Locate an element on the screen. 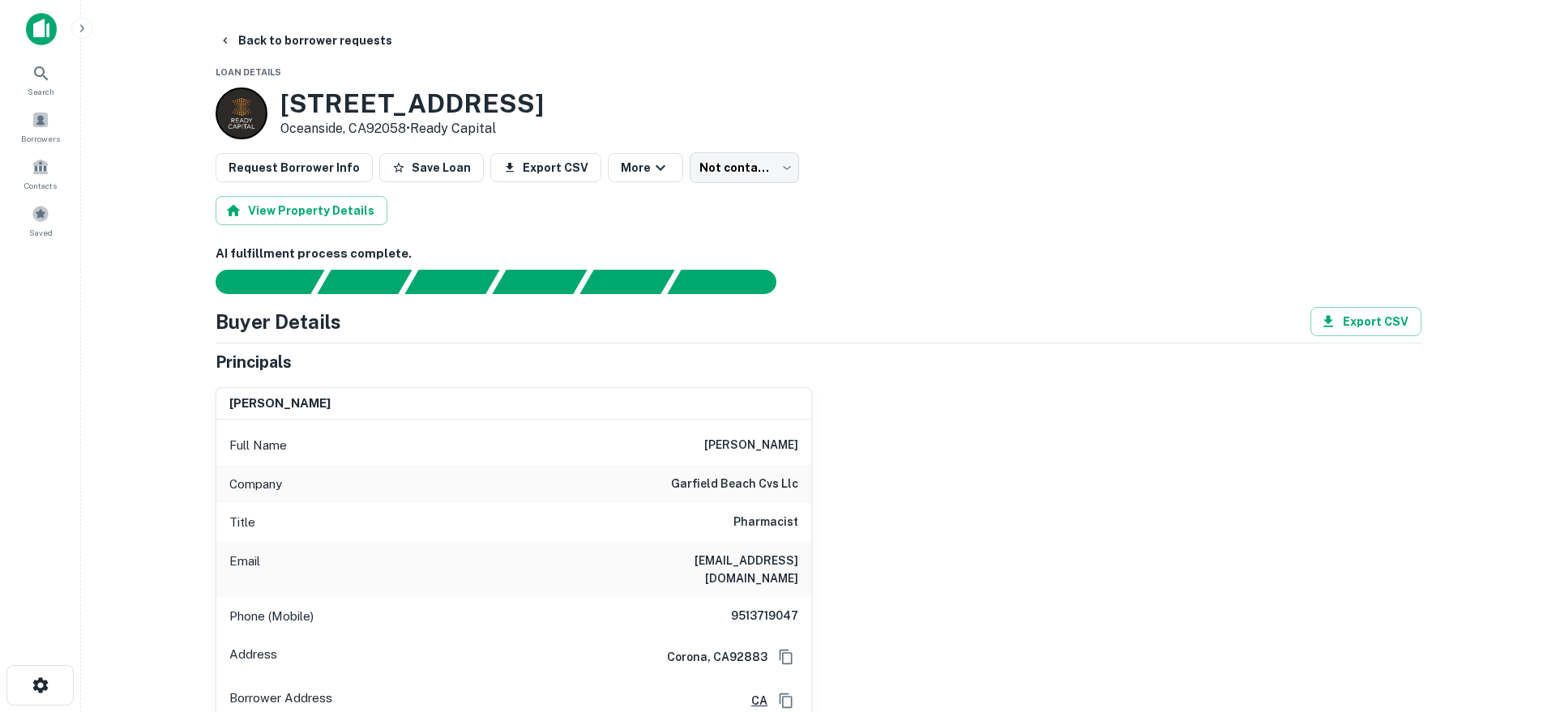 The height and width of the screenshot is (712, 1556). h6: CA is located at coordinates (753, 701).